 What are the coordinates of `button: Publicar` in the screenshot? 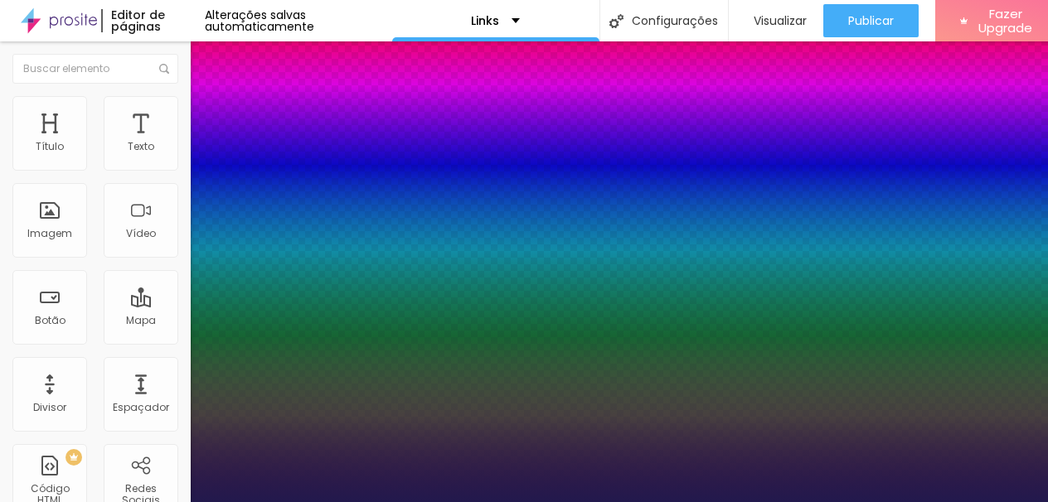 It's located at (871, 21).